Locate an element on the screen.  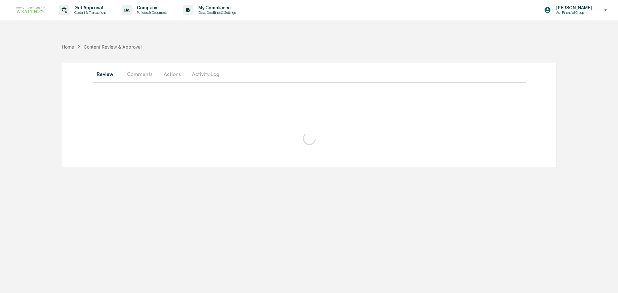
div: Content Review & Approval is located at coordinates (113, 47).